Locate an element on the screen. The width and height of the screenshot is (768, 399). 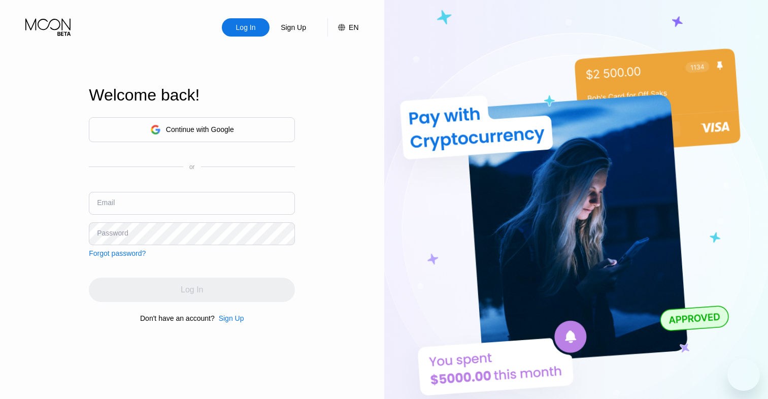
div: Email is located at coordinates (106, 202).